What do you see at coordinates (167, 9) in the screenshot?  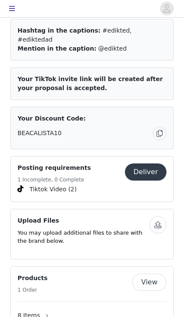 I see `div: avatar` at bounding box center [167, 9].